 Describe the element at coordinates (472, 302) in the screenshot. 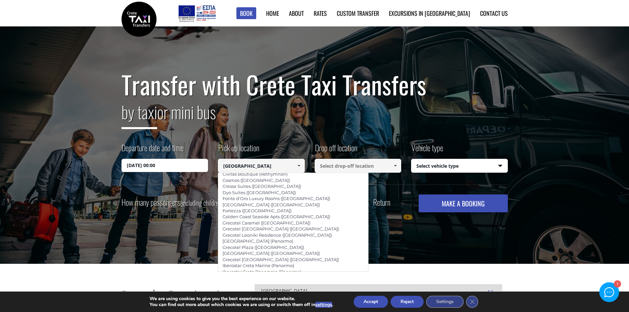

I see `button: Close GDPR Cookie Banner` at that location.